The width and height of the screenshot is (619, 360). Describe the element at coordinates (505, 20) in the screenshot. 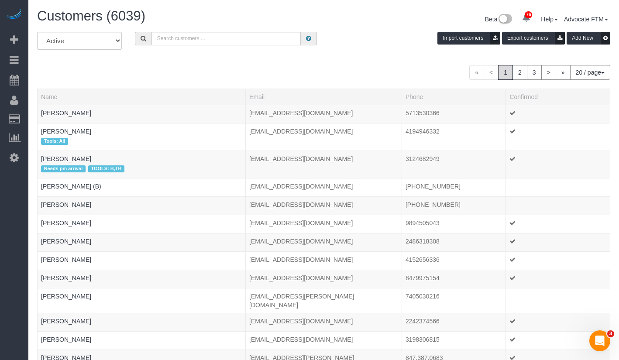

I see `img: New interface` at that location.